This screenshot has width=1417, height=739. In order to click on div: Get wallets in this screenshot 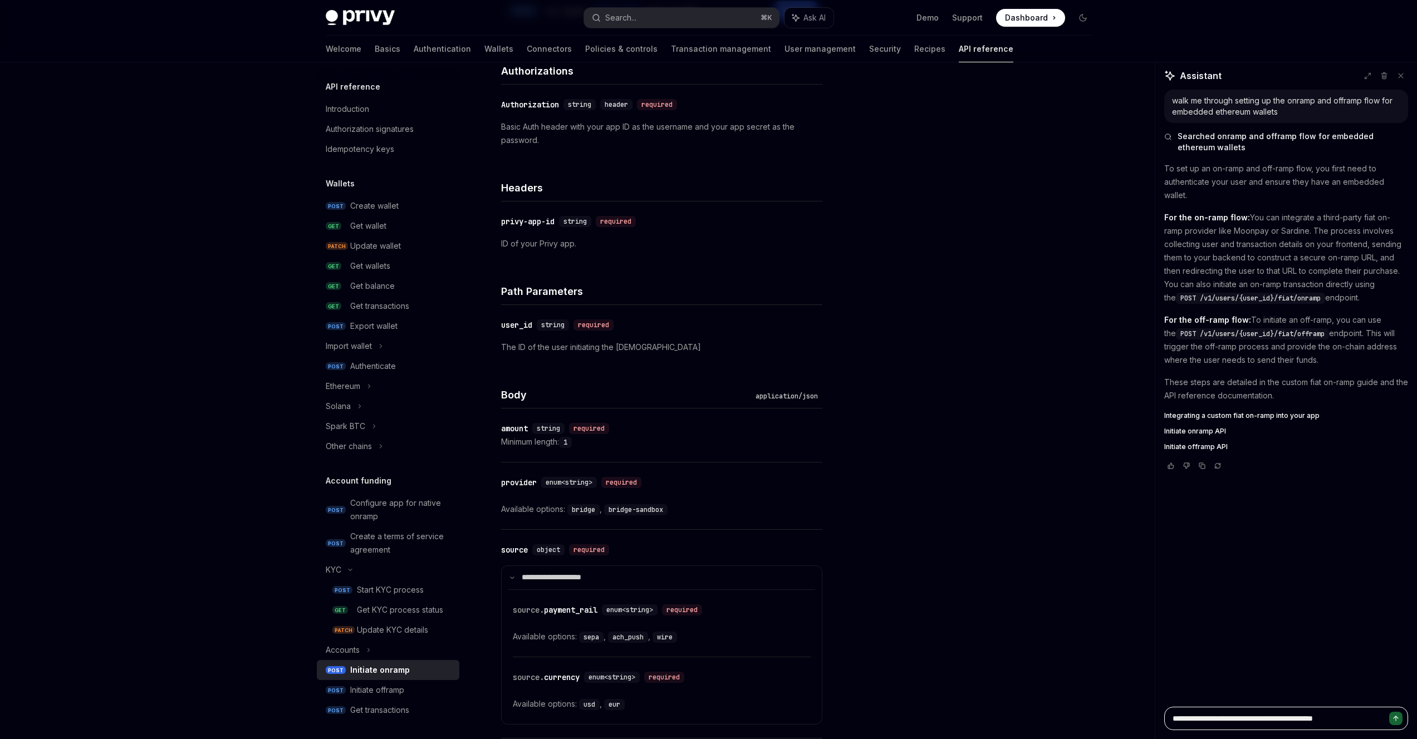, I will do `click(370, 266)`.